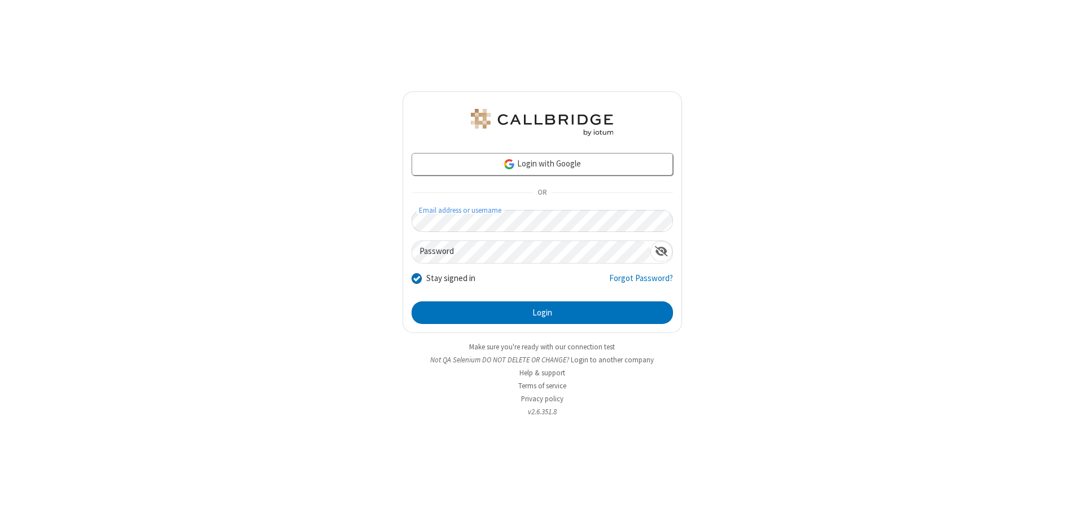  Describe the element at coordinates (531, 252) in the screenshot. I see `input: Password` at that location.